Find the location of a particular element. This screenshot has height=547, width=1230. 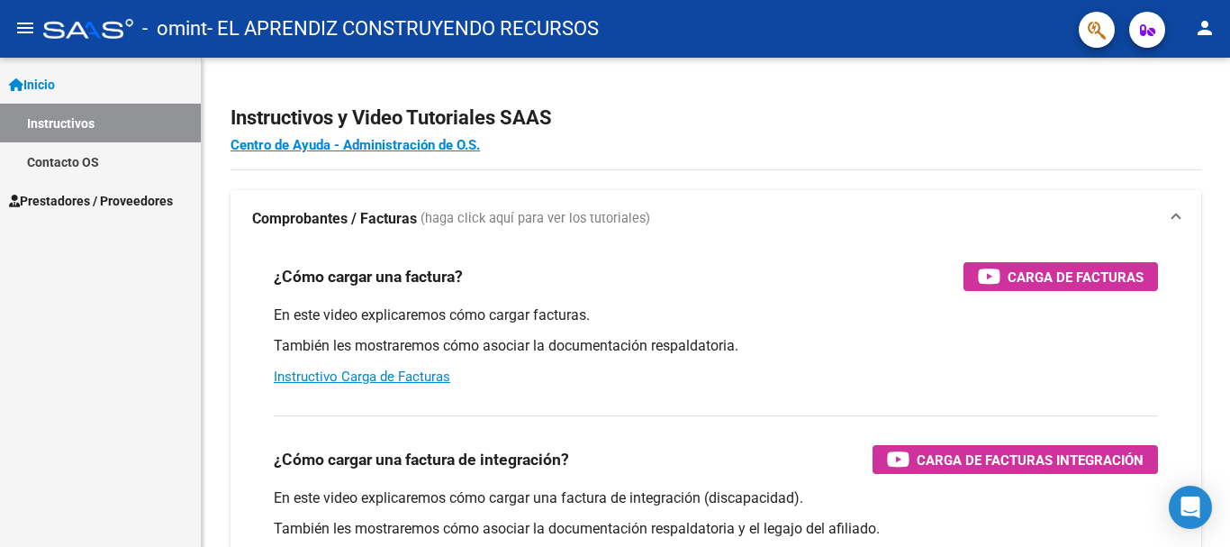

span: Prestadores / Proveedores is located at coordinates (91, 201).